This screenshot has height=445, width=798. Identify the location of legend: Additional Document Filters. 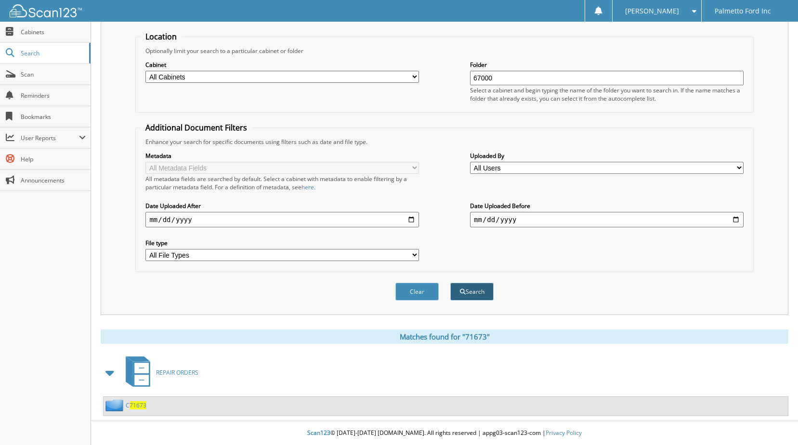
(196, 128).